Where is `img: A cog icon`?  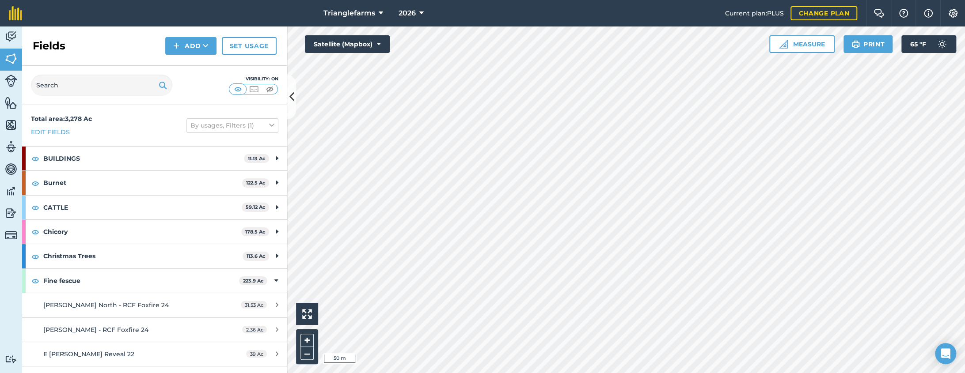
img: A cog icon is located at coordinates (953, 13).